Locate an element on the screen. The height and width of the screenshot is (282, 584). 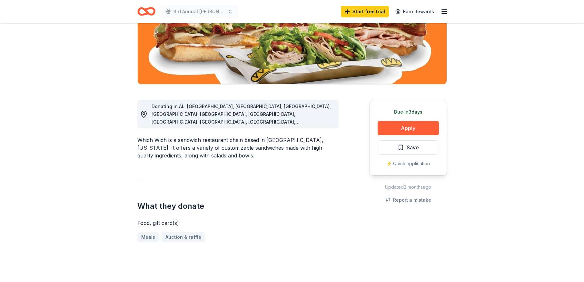
h2: What they donate is located at coordinates (238, 206).